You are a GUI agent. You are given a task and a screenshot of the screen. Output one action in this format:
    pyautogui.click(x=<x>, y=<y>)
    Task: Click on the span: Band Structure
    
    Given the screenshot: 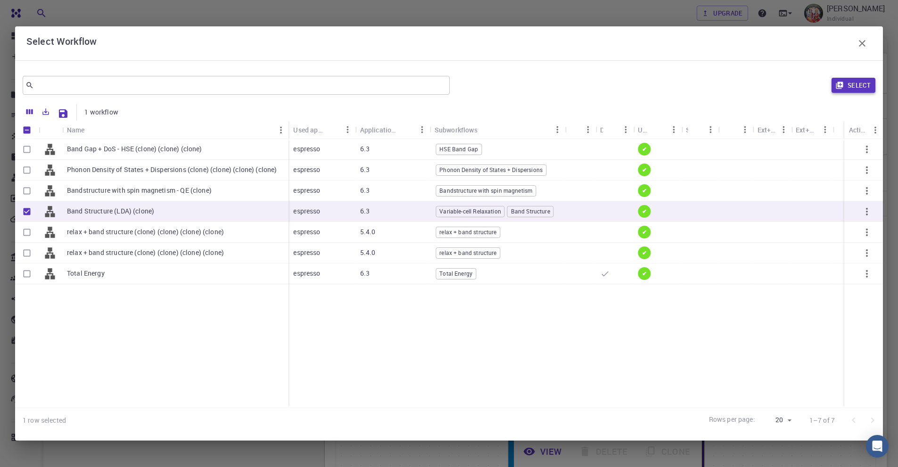 What is the action you would take?
    pyautogui.click(x=530, y=211)
    